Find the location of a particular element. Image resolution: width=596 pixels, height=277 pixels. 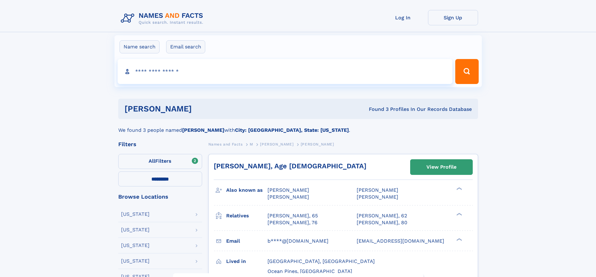

span: M is located at coordinates (251, 144).